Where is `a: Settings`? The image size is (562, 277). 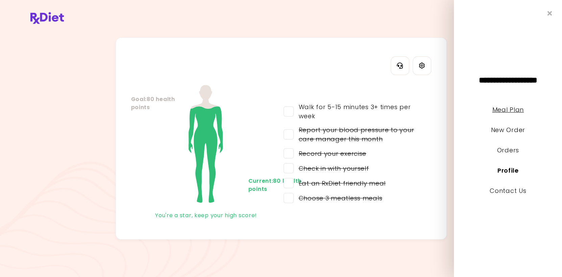 a: Settings is located at coordinates (422, 66).